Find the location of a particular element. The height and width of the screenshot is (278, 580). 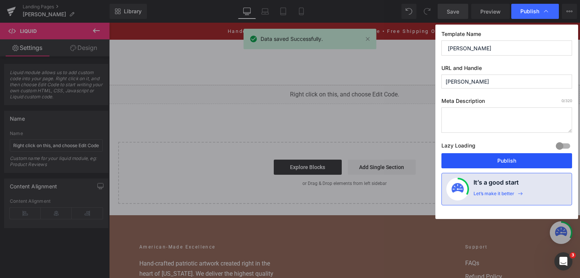

span: 0 is located at coordinates (563, 100).